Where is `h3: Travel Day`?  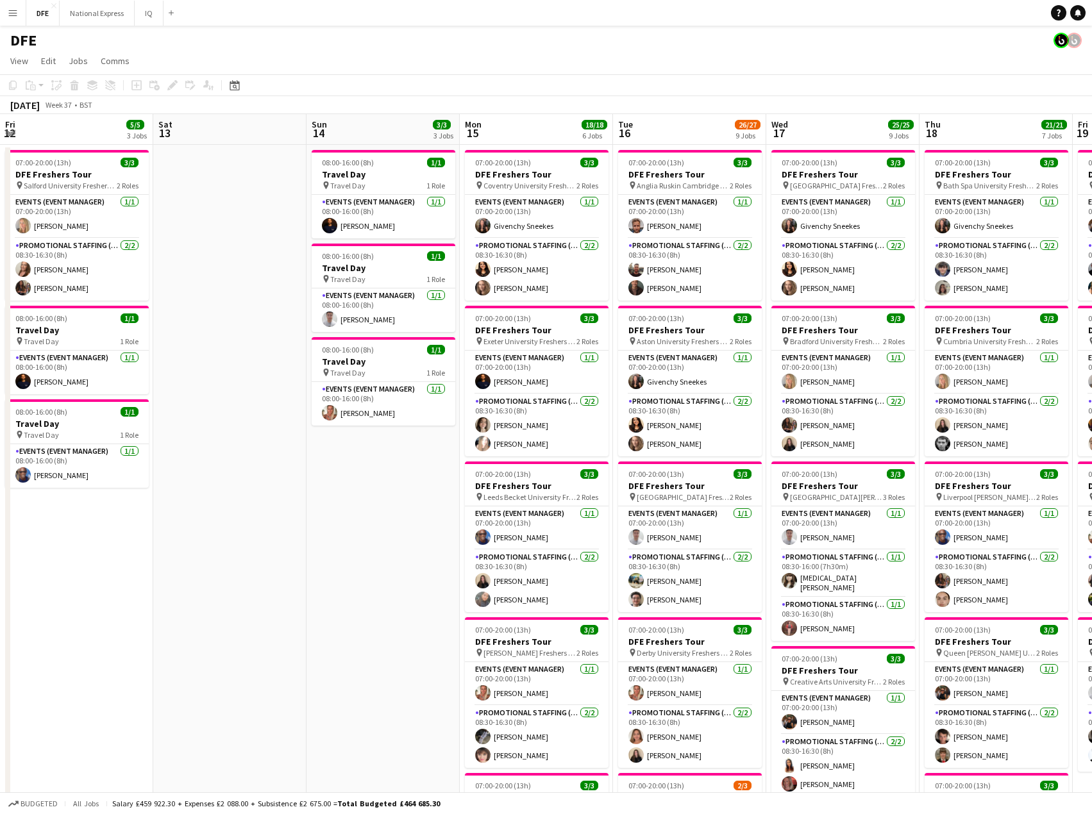 h3: Travel Day is located at coordinates (383, 268).